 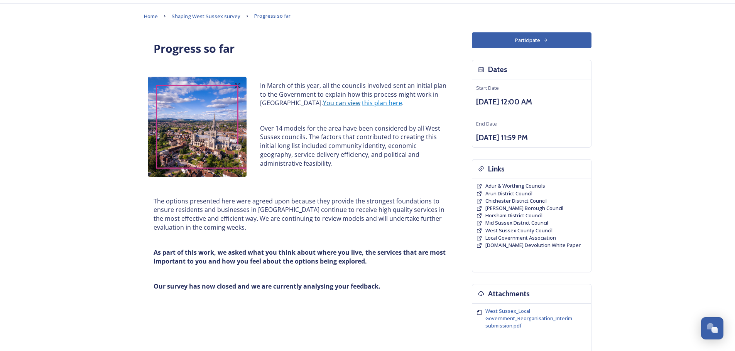 I want to click on a: Chichester District Council, so click(x=516, y=201).